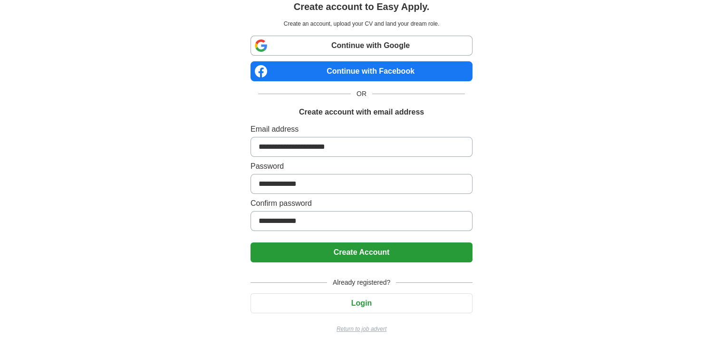 Image resolution: width=723 pixels, height=347 pixels. Describe the element at coordinates (361, 303) in the screenshot. I see `a: Login` at that location.